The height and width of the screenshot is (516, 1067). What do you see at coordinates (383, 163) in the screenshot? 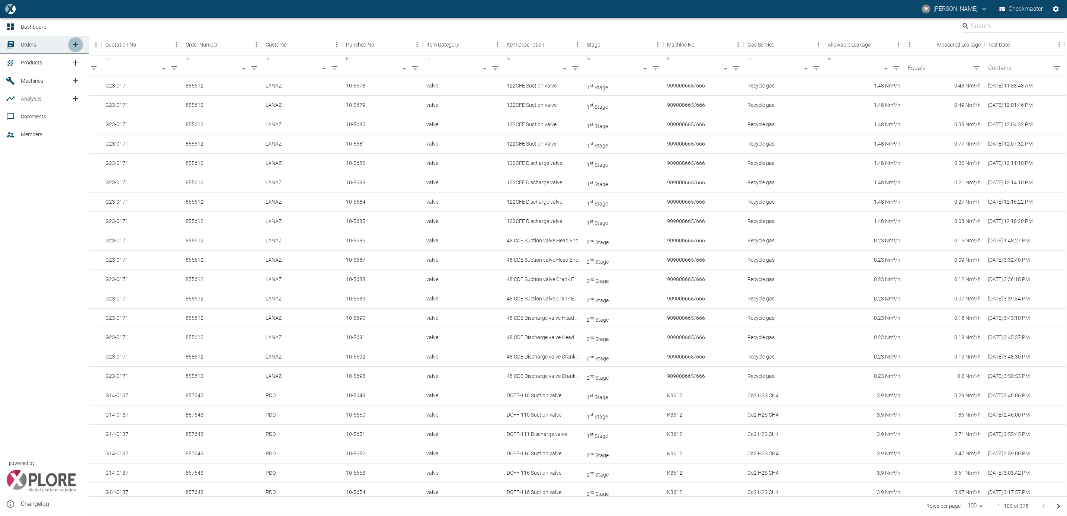
I see `div: 10-5682` at bounding box center [383, 163].